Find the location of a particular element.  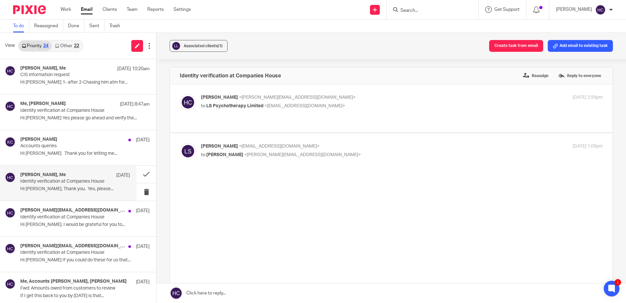

a: Email is located at coordinates (87, 9).